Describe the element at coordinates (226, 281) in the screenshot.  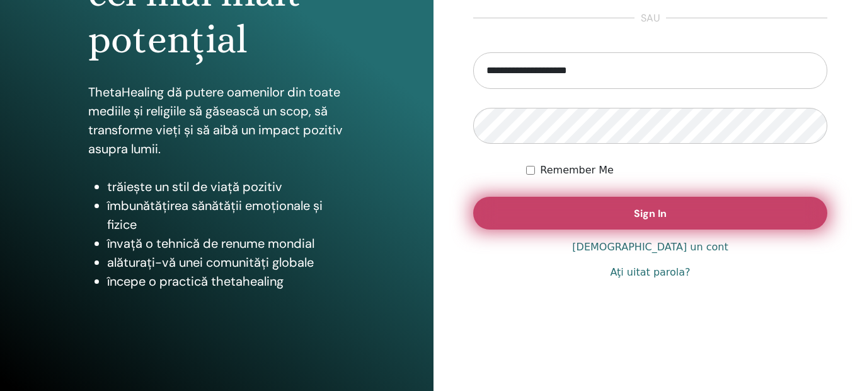
I see `li: începe o practică thetahealing` at that location.